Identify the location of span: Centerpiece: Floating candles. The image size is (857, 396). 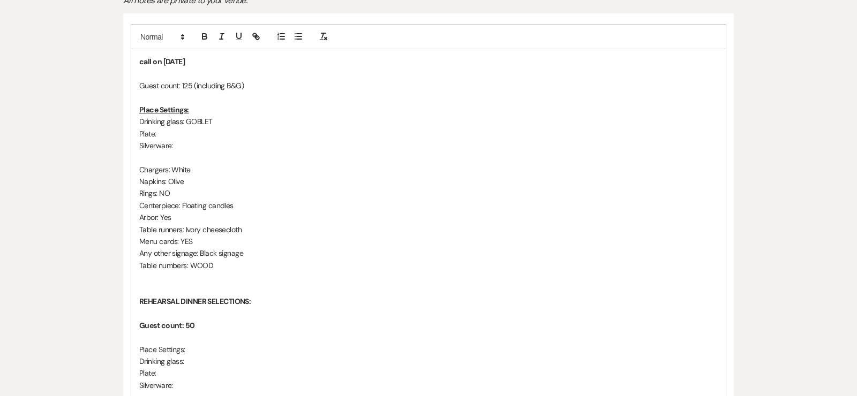
(186, 206).